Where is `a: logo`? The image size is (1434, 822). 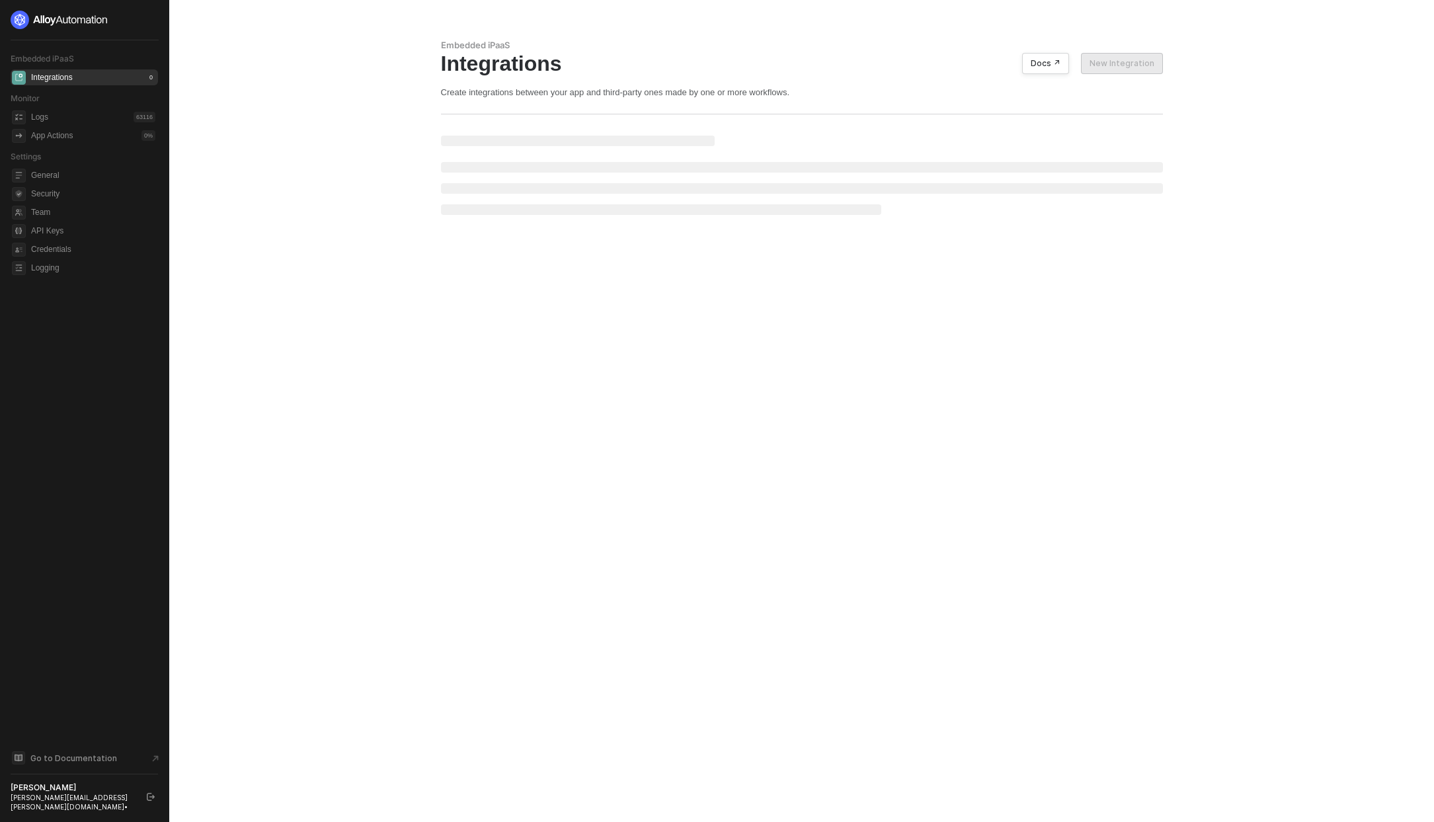
a: logo is located at coordinates (84, 20).